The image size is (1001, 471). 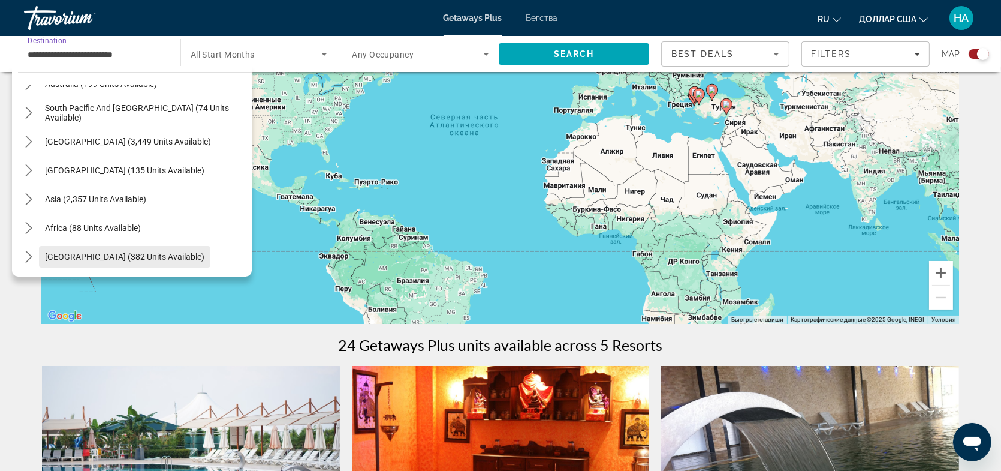 What do you see at coordinates (28, 142) in the screenshot?
I see `button: Toggle South America (3,449 units available) submenu` at bounding box center [28, 142].